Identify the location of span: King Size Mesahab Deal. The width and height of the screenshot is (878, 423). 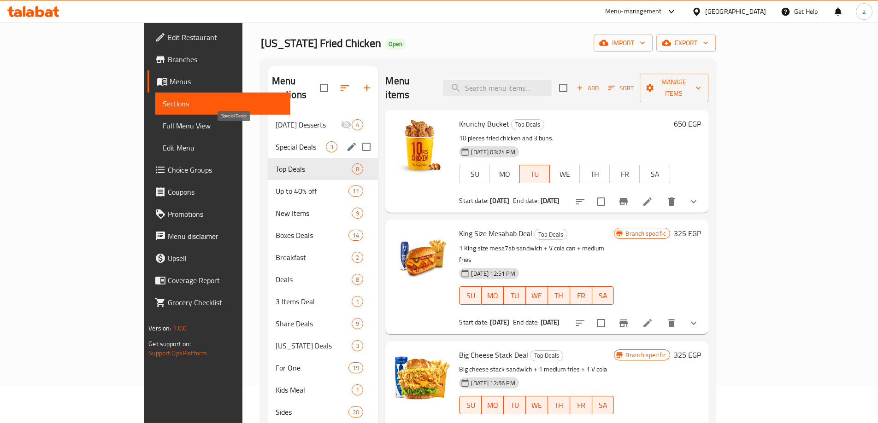
(495, 234).